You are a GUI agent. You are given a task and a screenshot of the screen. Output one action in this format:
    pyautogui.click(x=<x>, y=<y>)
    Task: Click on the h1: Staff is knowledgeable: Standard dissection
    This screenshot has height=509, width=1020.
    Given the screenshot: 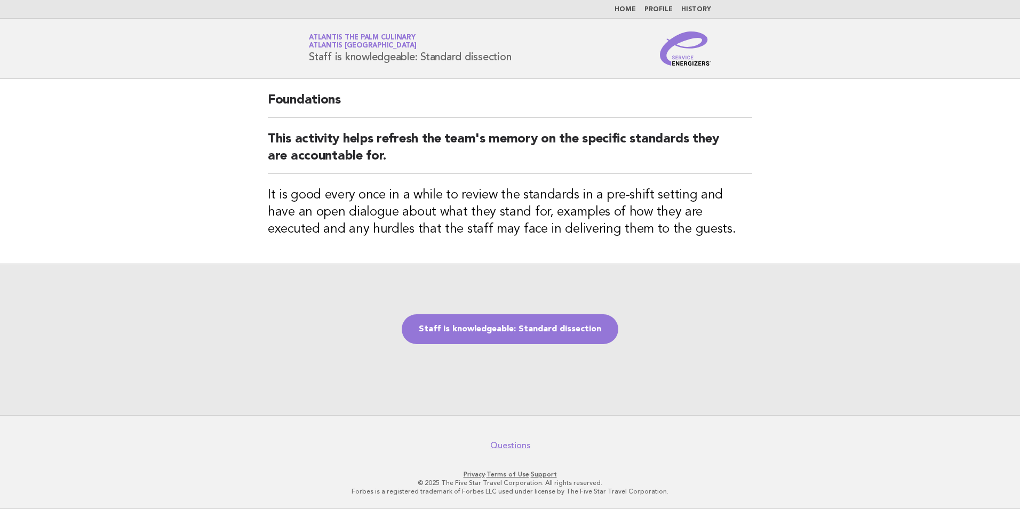 What is the action you would take?
    pyautogui.click(x=410, y=49)
    